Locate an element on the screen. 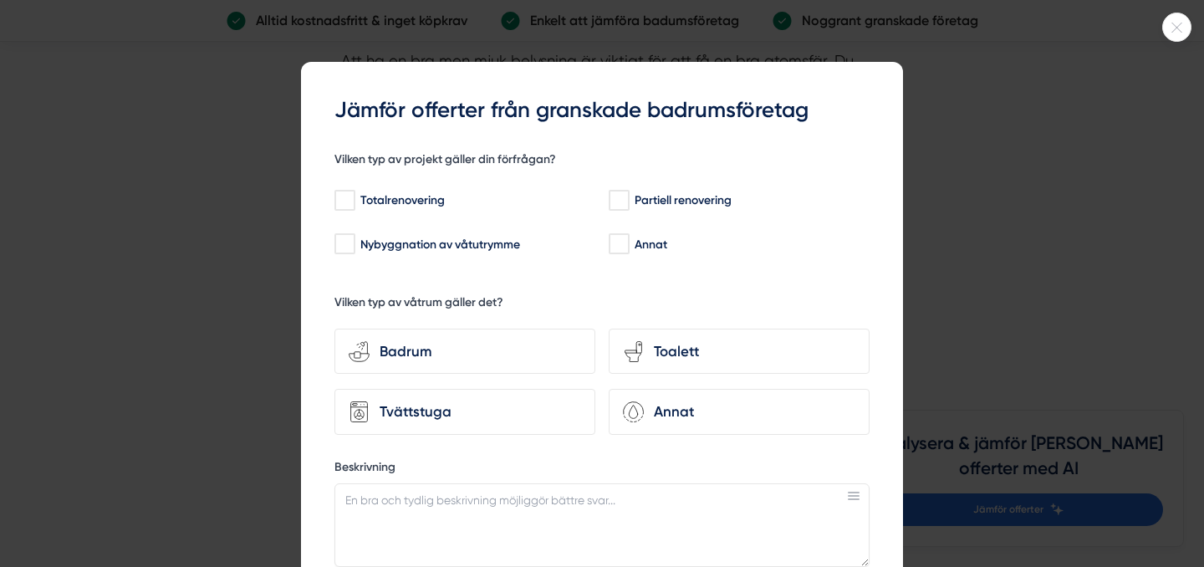  h5: Vilken typ av våtrum gäller det? is located at coordinates (419, 304).